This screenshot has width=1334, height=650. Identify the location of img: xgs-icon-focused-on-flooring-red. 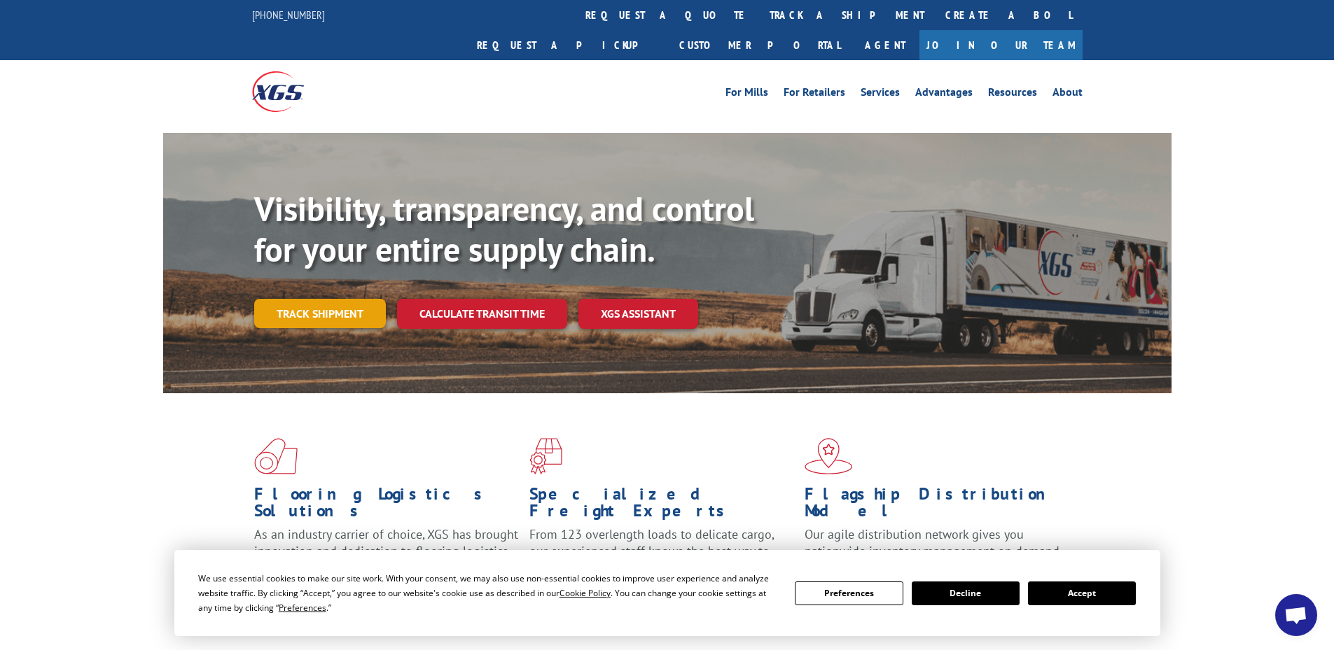
(545, 456).